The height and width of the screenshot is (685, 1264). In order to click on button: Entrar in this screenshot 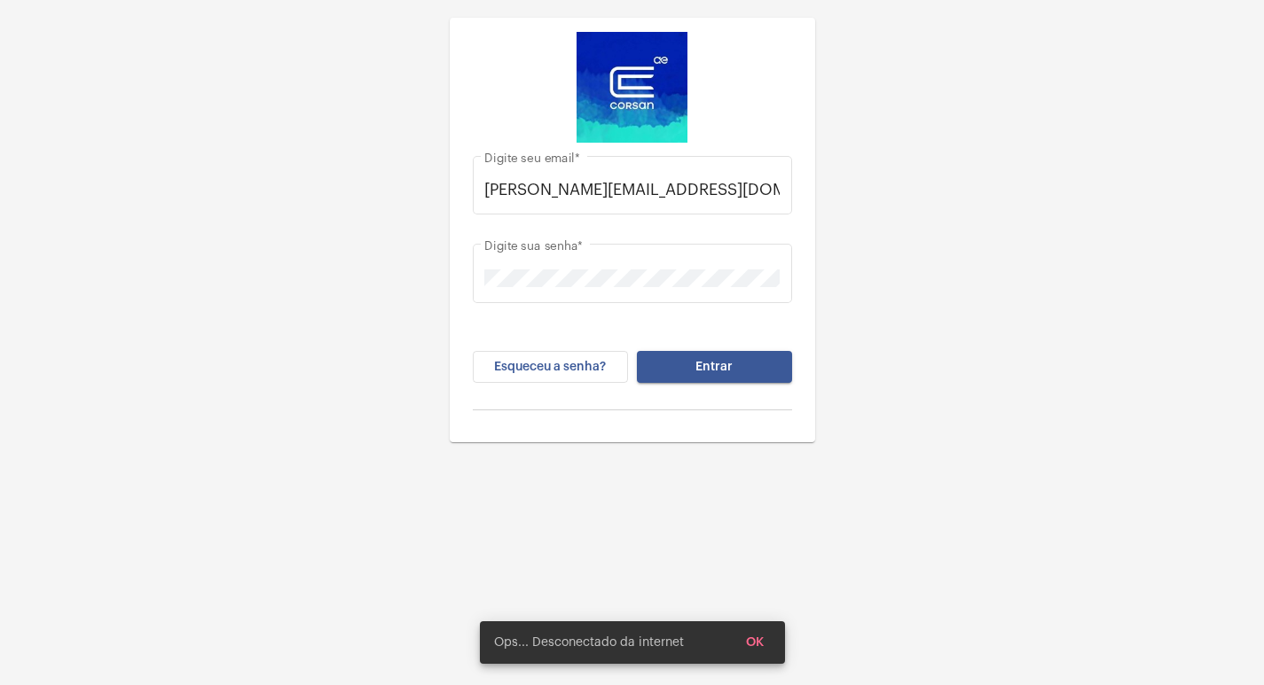, I will do `click(714, 367)`.